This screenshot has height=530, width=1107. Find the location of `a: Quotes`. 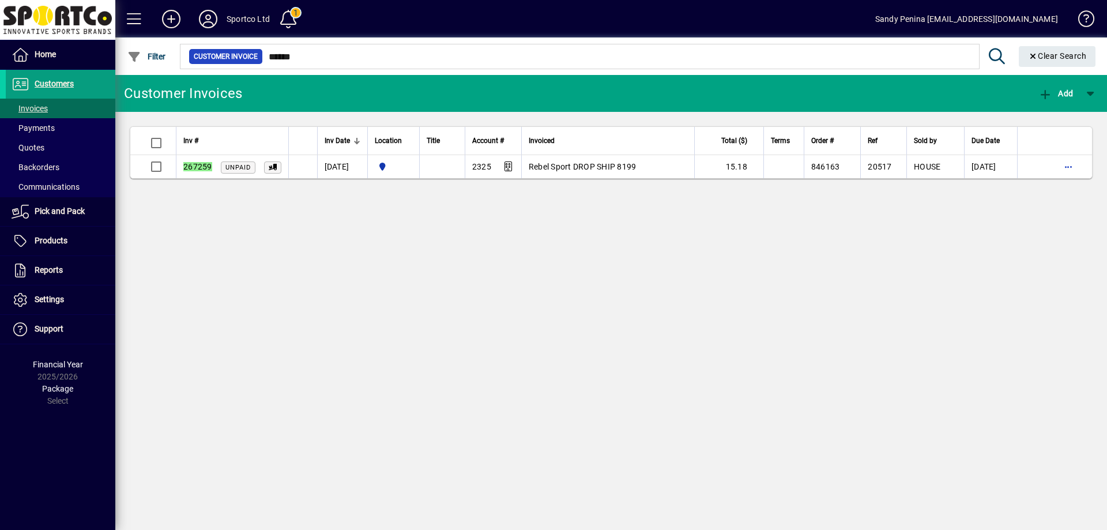

a: Quotes is located at coordinates (61, 148).